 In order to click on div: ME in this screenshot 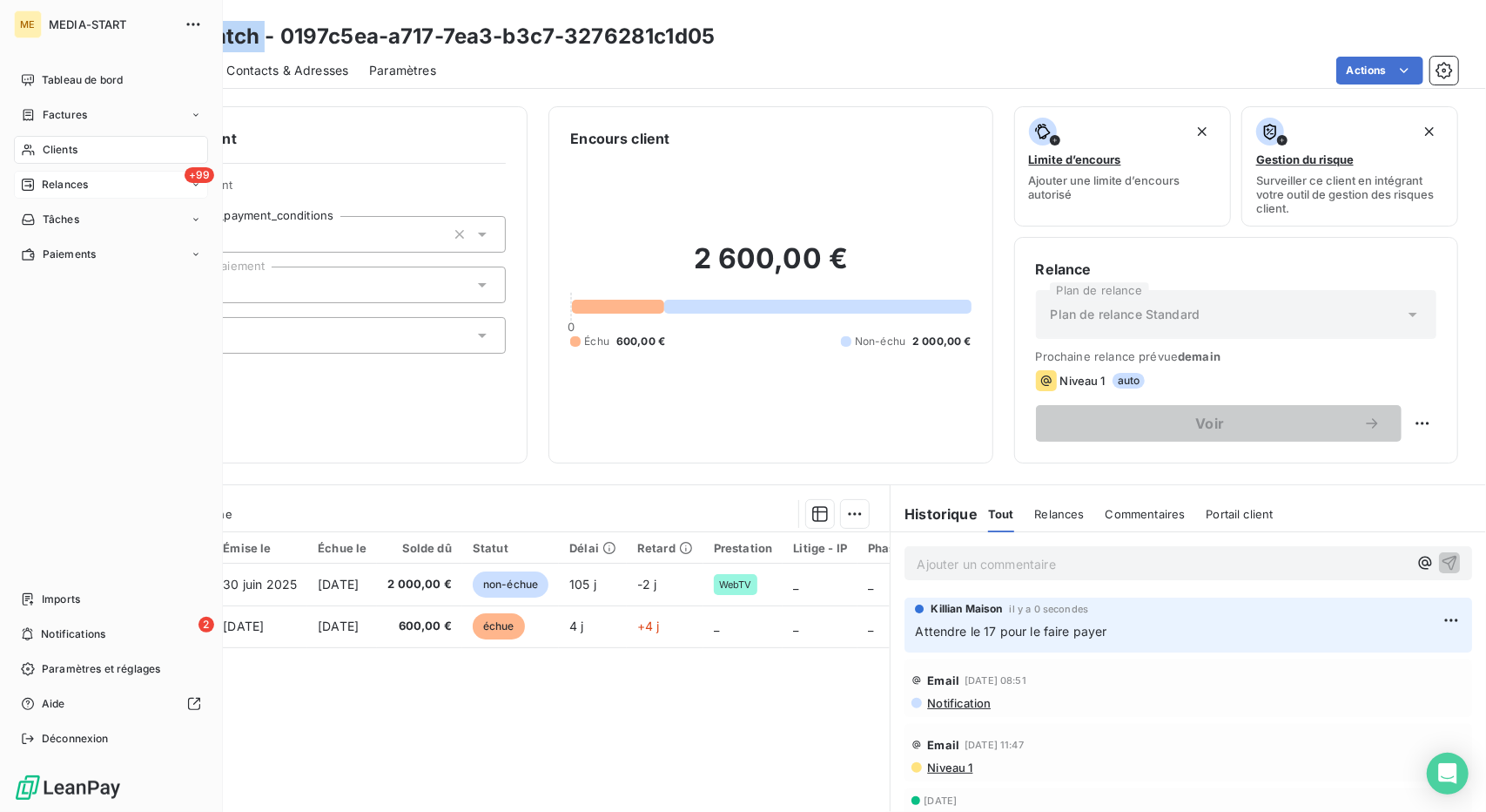, I will do `click(28, 24)`.